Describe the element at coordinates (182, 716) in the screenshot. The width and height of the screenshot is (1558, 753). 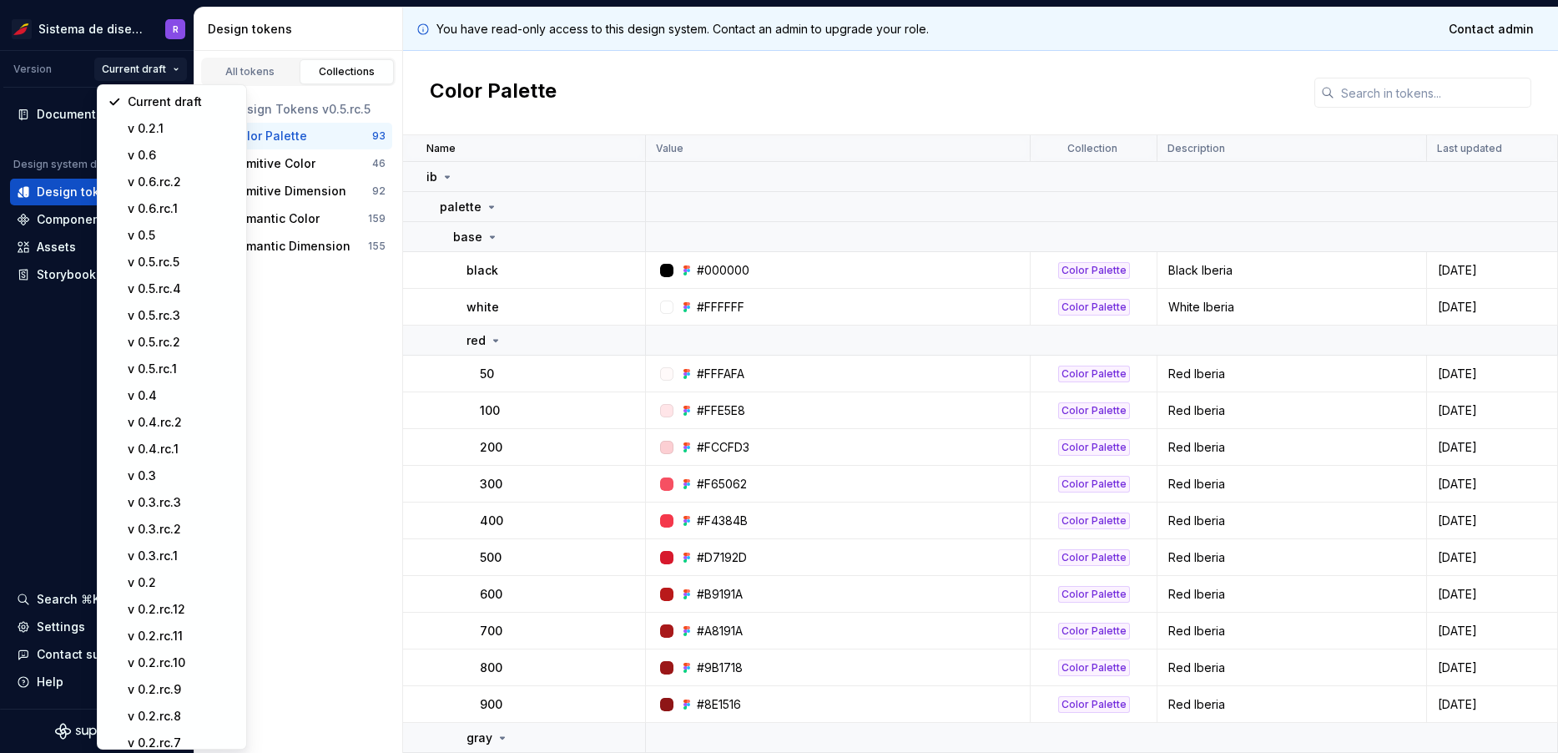
I see `div: v 0.2.rc.8` at that location.